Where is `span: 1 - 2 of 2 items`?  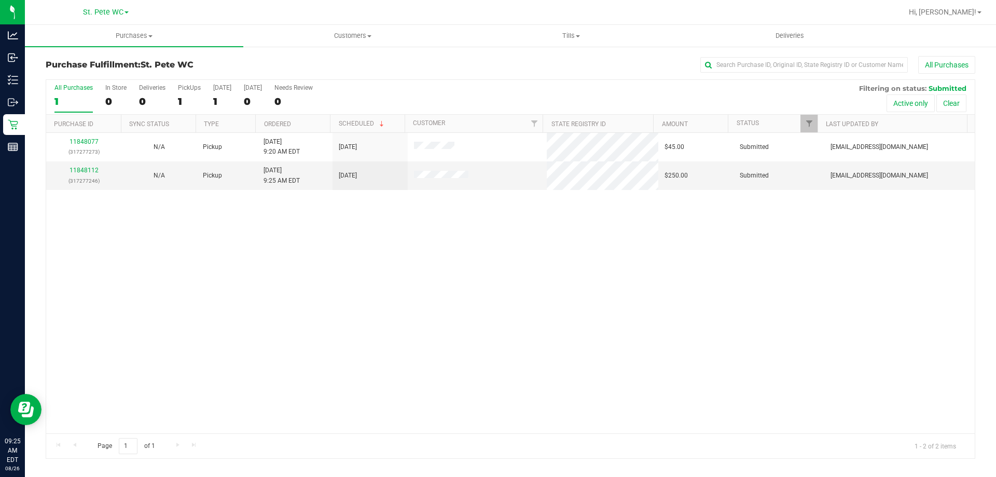
span: 1 - 2 of 2 items is located at coordinates (936, 446).